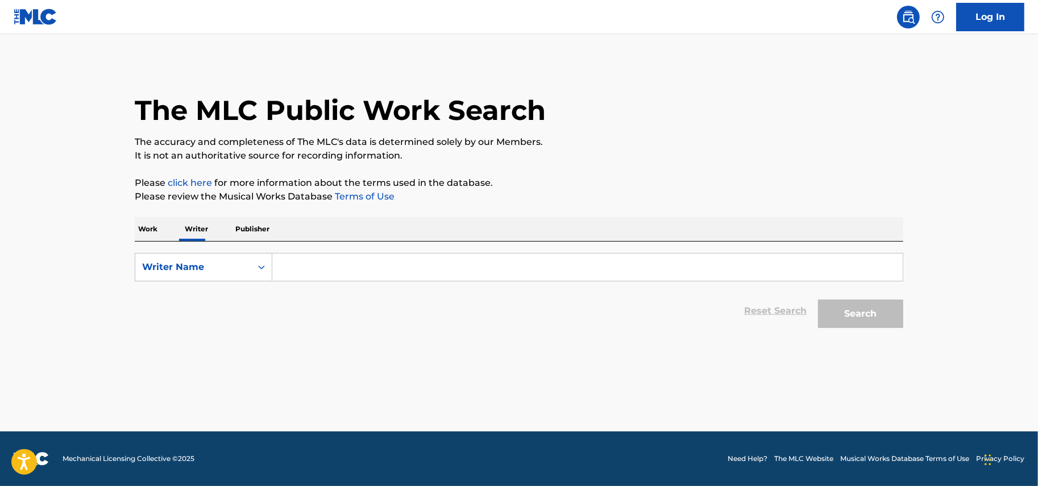  Describe the element at coordinates (908, 17) in the screenshot. I see `a: Public Search` at that location.